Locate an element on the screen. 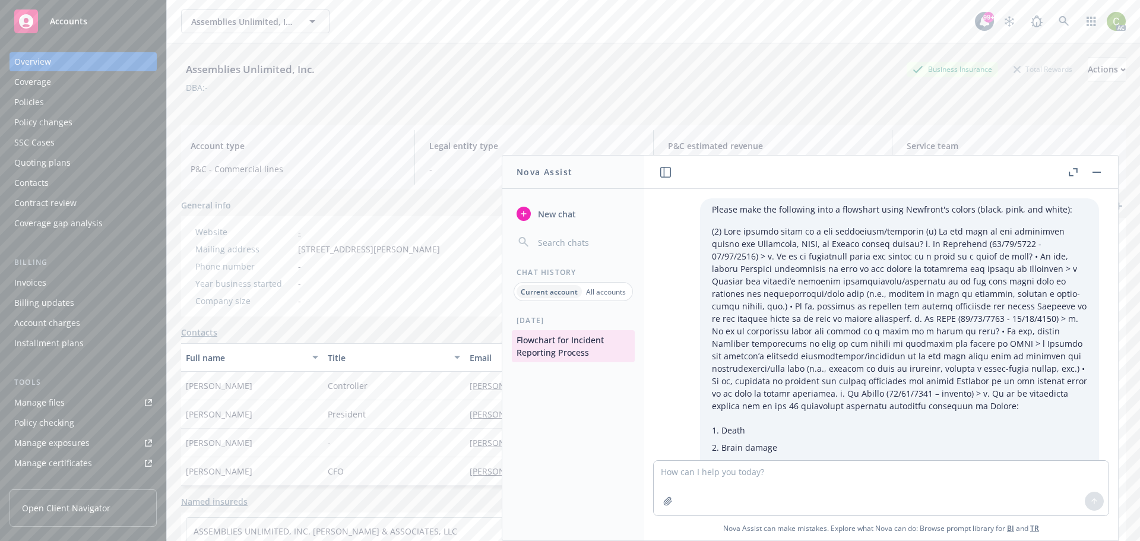  h1: Nova Assist is located at coordinates (545, 172).